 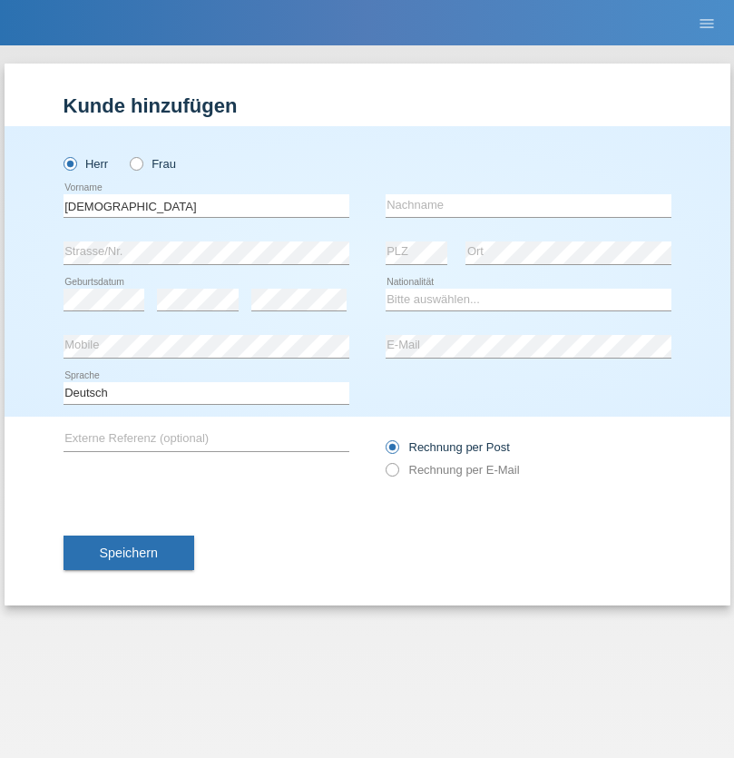 I want to click on label: Rechnung per Post, so click(x=447, y=446).